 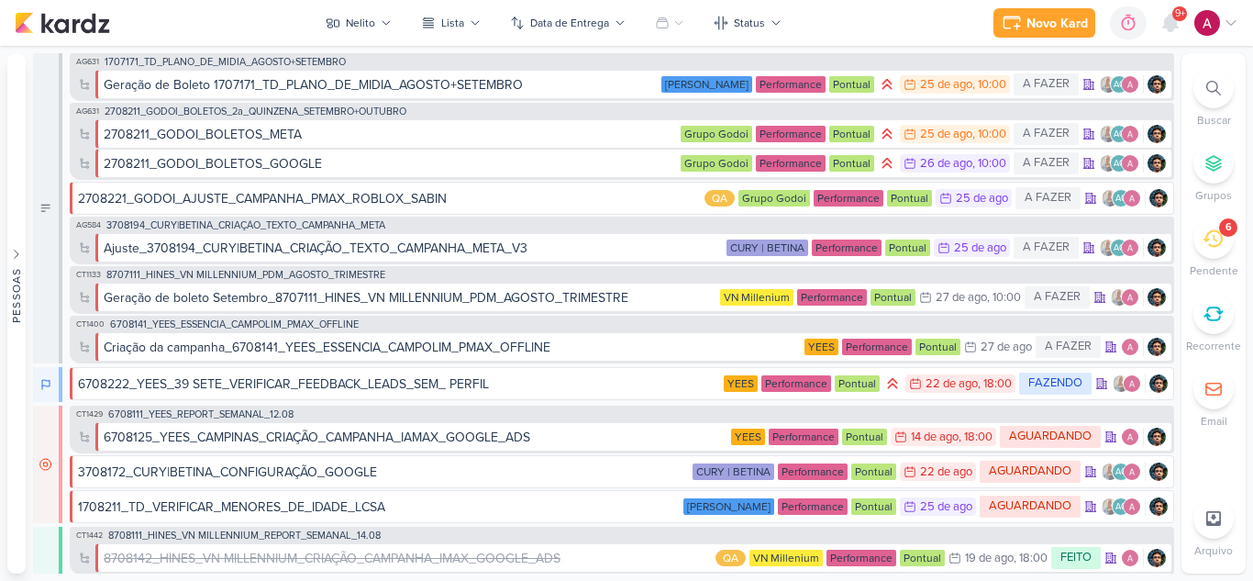 What do you see at coordinates (757, 297) in the screenshot?
I see `div: VN Millenium` at bounding box center [757, 297].